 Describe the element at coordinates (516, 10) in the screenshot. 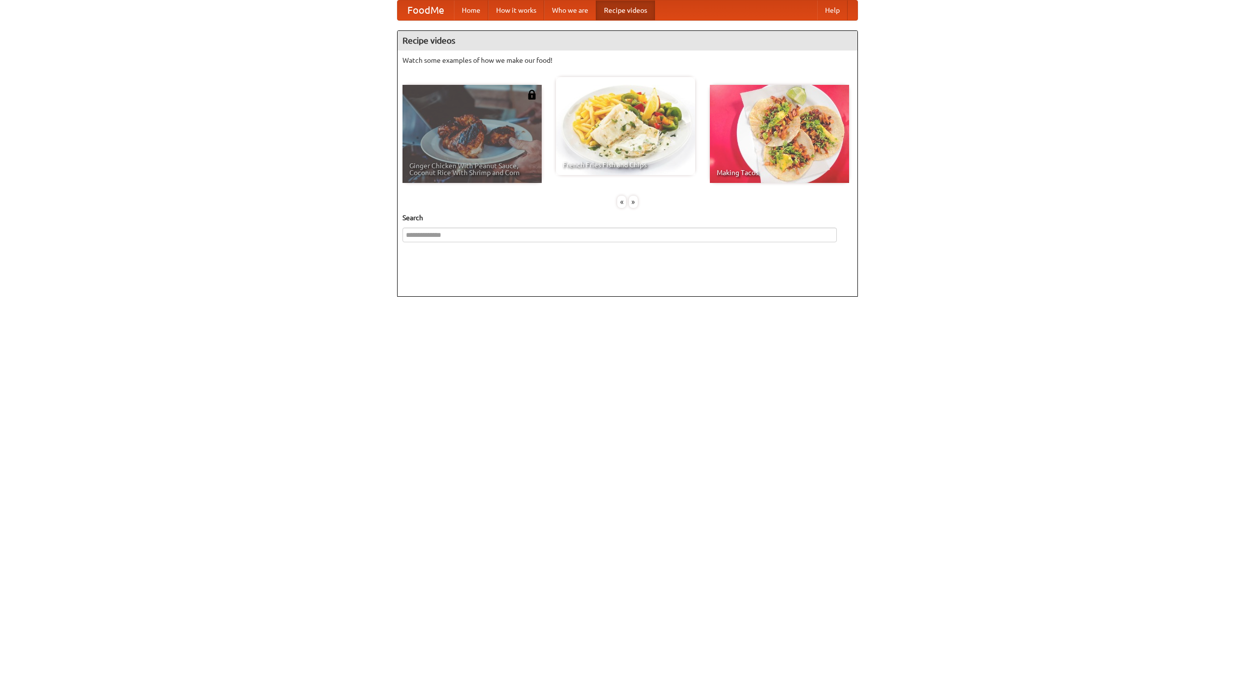

I see `a: How it works` at that location.